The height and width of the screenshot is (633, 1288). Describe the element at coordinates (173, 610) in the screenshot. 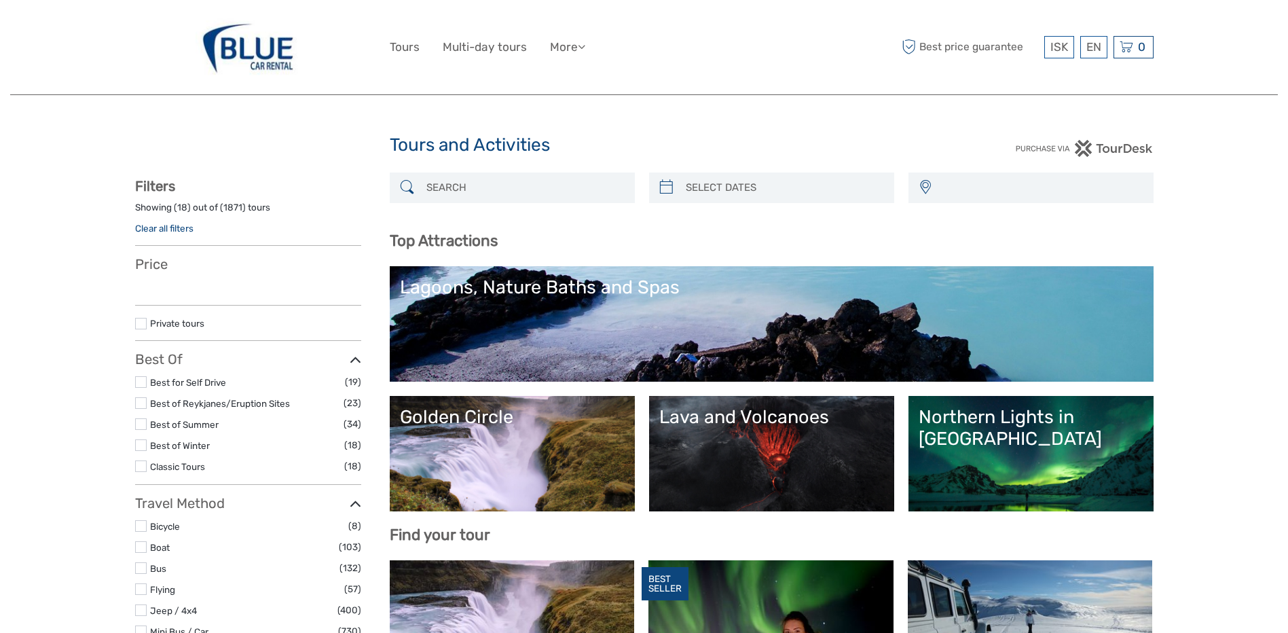

I see `a: Jeep / 4x4` at that location.